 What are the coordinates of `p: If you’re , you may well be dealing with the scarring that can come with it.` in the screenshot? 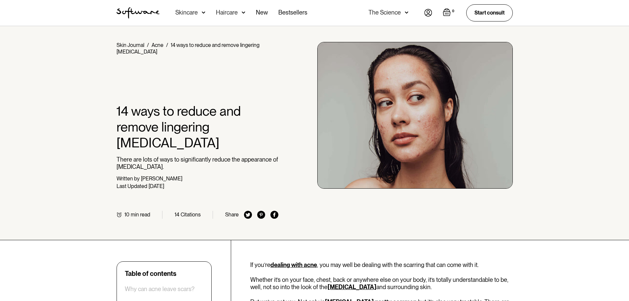 It's located at (381, 265).